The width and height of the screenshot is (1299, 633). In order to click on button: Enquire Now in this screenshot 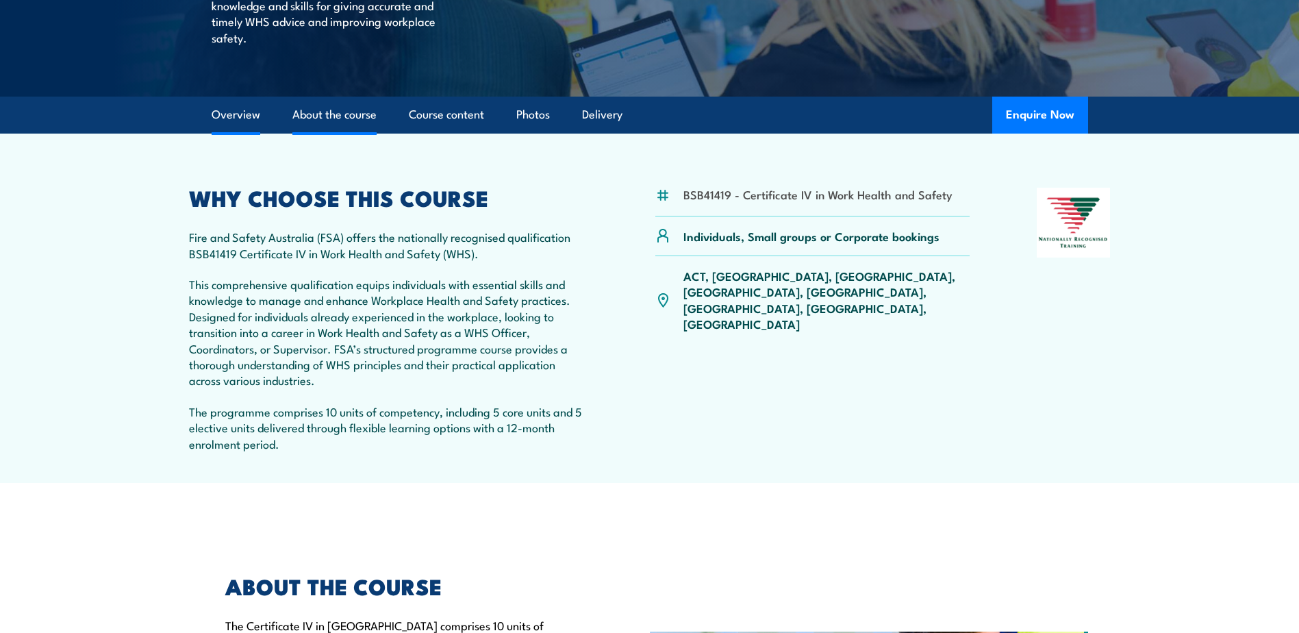, I will do `click(1040, 115)`.